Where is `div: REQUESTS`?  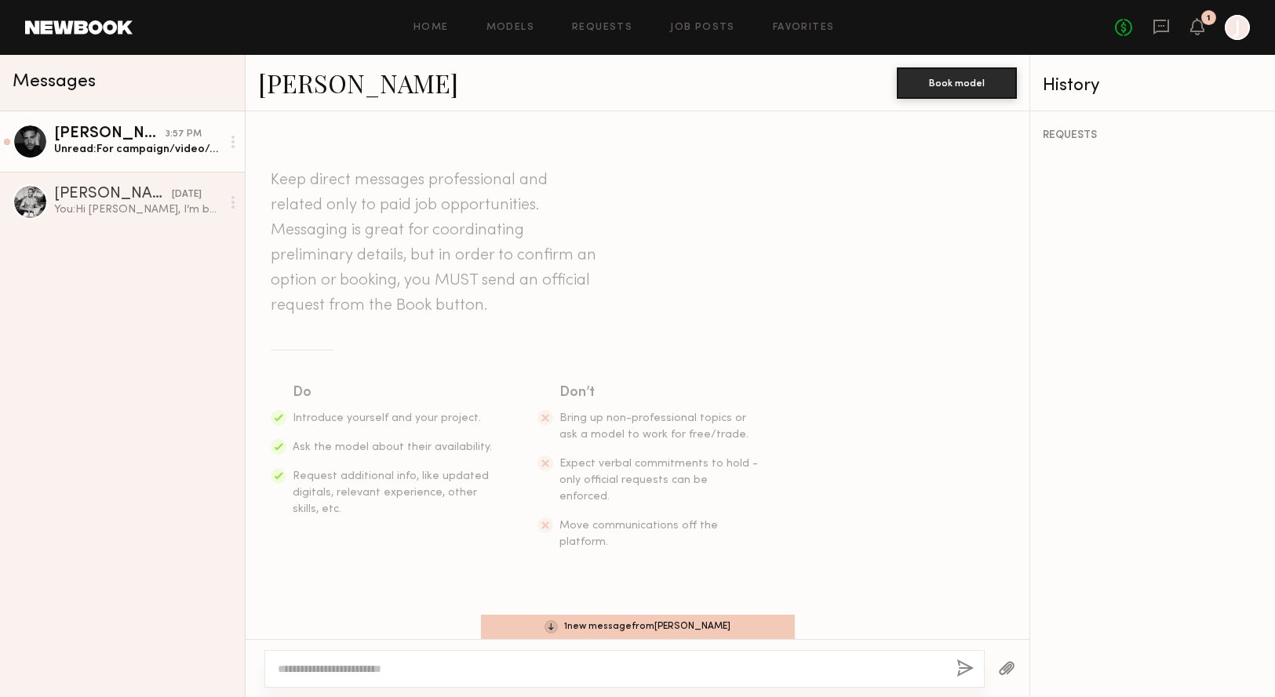
div: REQUESTS is located at coordinates (1153, 136).